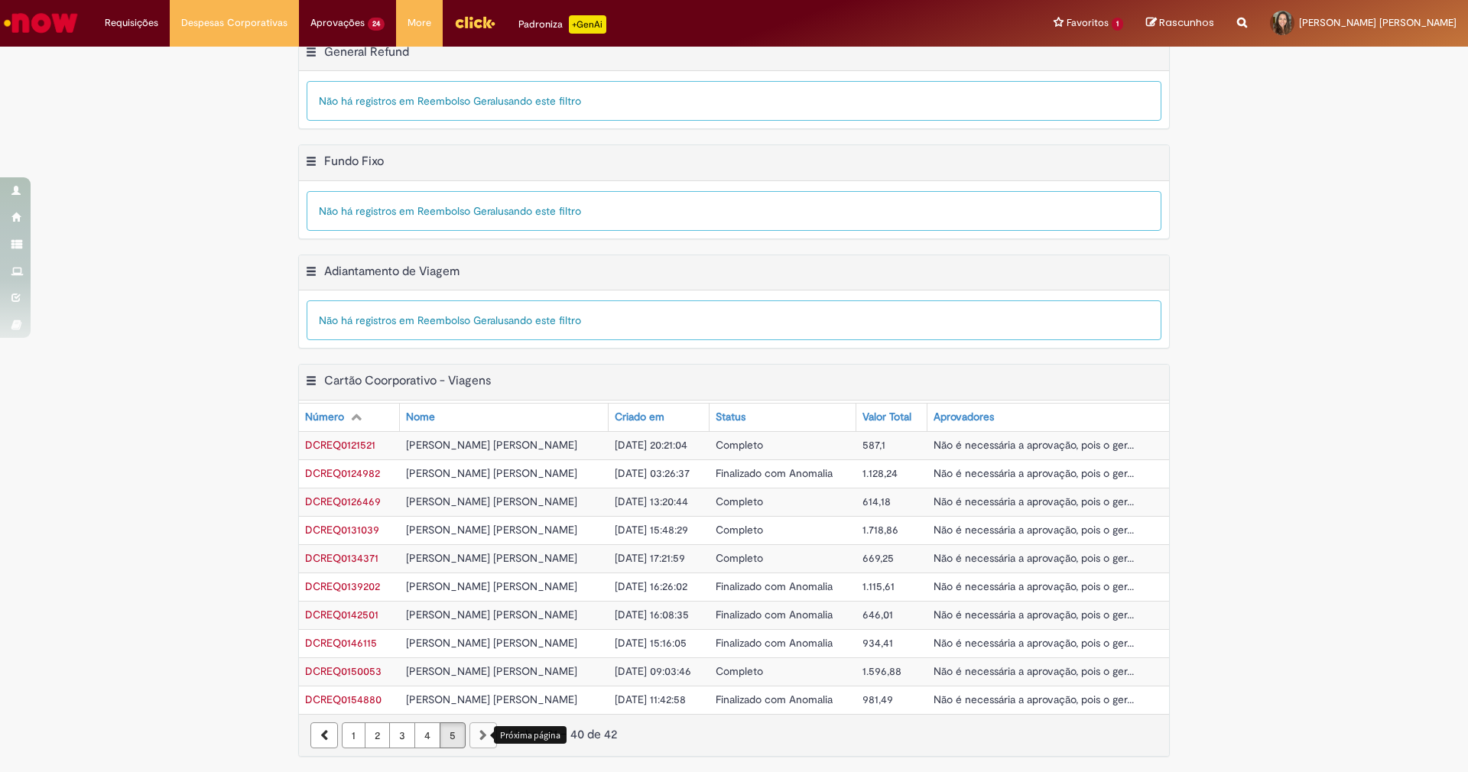 This screenshot has height=772, width=1468. I want to click on a: Rascunhos, so click(1180, 23).